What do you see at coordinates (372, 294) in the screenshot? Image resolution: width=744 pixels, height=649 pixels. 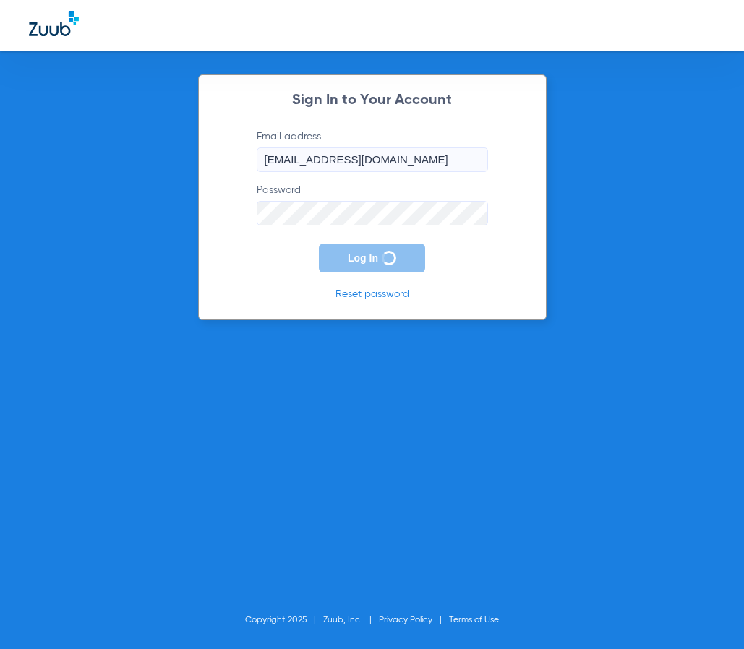 I see `a: Reset password` at bounding box center [372, 294].